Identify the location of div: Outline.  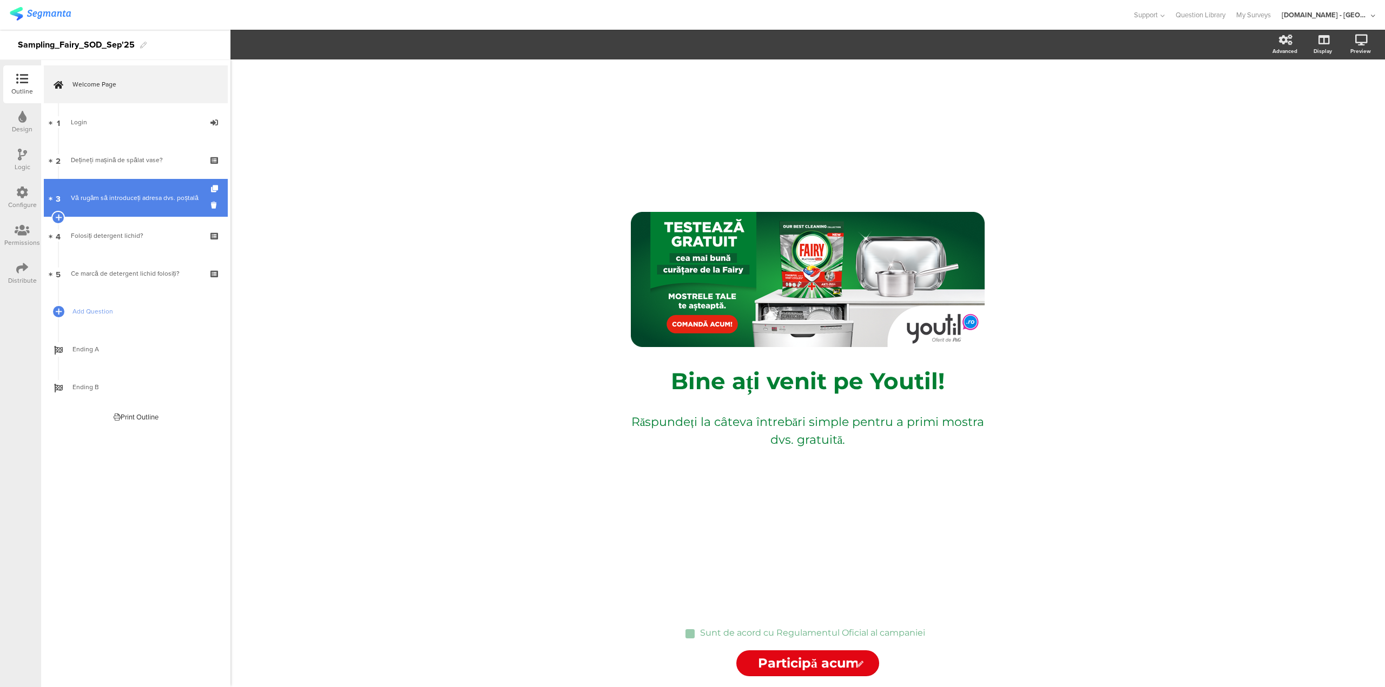
(22, 91).